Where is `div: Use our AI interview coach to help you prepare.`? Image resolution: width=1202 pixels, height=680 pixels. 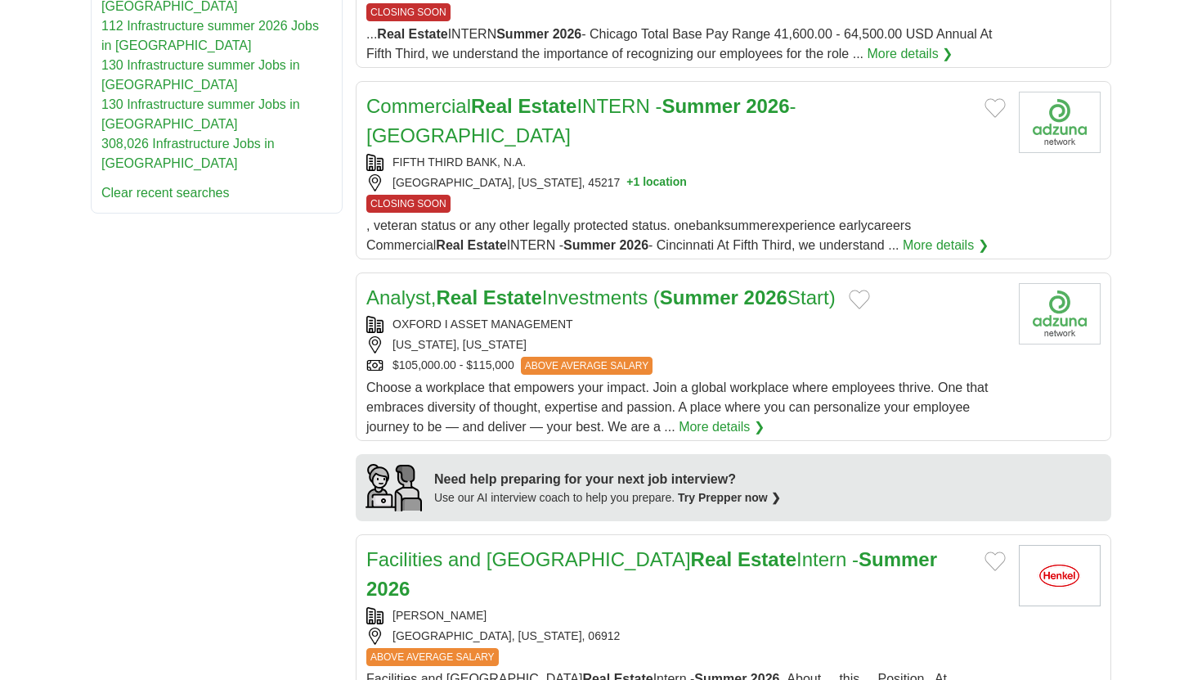
div: Use our AI interview coach to help you prepare. is located at coordinates (608, 497).